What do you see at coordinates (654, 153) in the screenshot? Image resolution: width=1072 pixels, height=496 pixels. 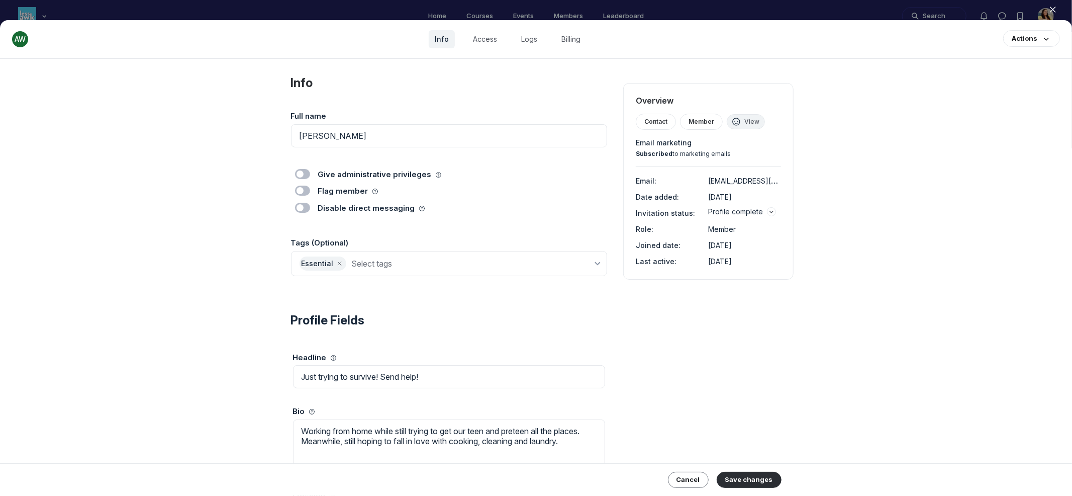 I see `strong: Subscribed` at bounding box center [654, 153].